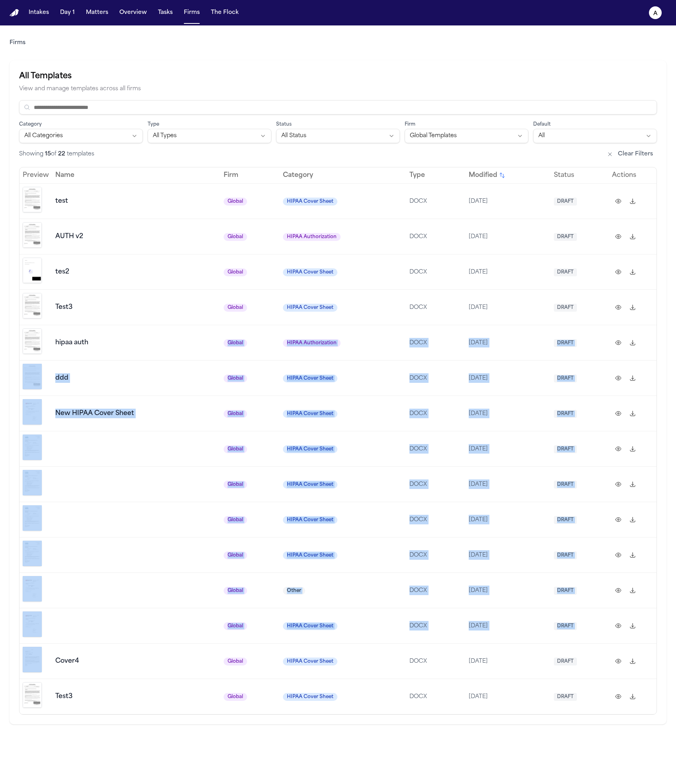  What do you see at coordinates (32, 695) in the screenshot?
I see `img: Test3` at bounding box center [32, 695].